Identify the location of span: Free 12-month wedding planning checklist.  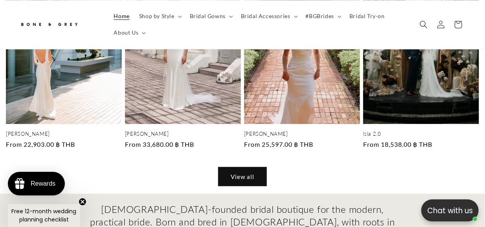
(44, 215).